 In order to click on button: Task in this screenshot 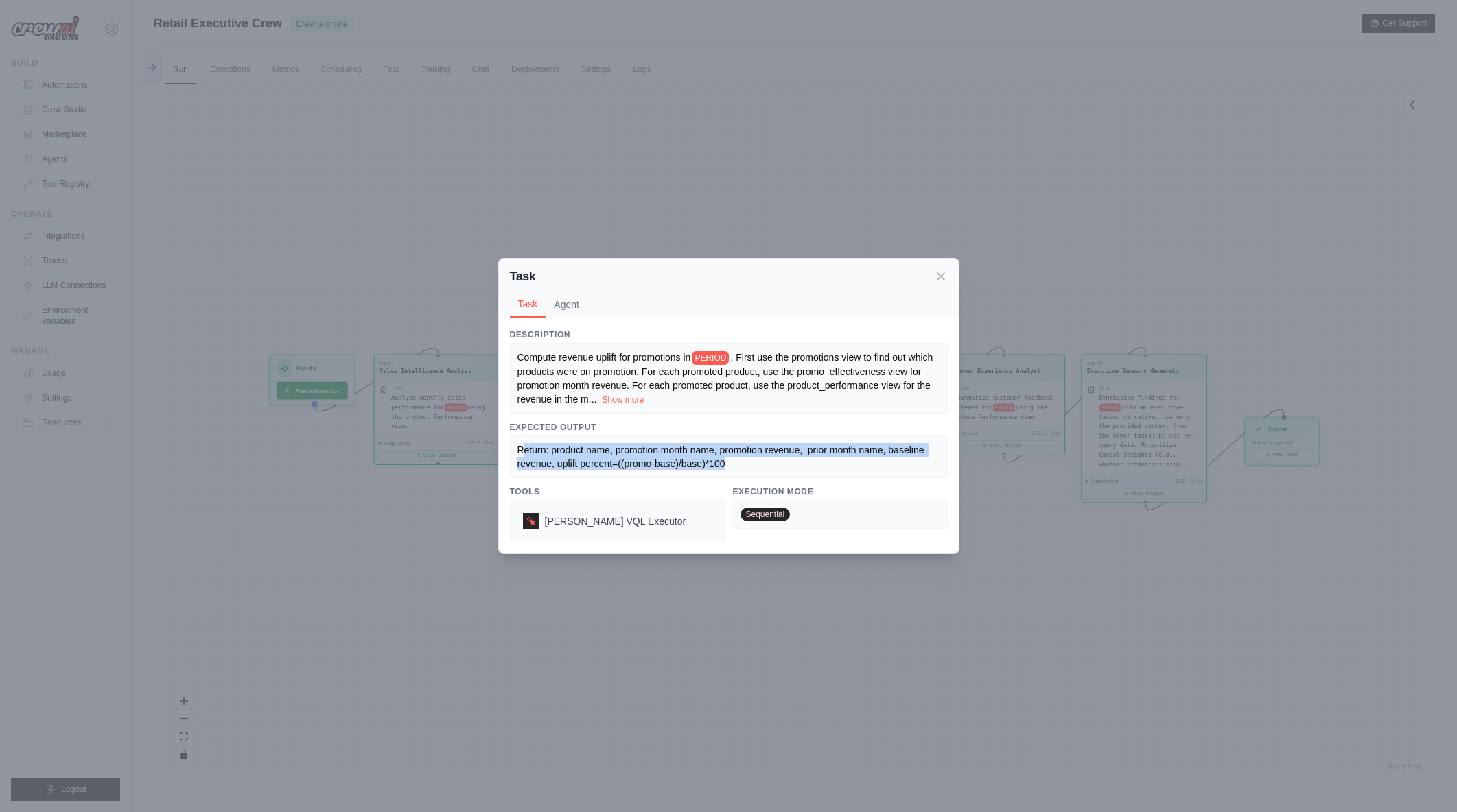, I will do `click(527, 305)`.